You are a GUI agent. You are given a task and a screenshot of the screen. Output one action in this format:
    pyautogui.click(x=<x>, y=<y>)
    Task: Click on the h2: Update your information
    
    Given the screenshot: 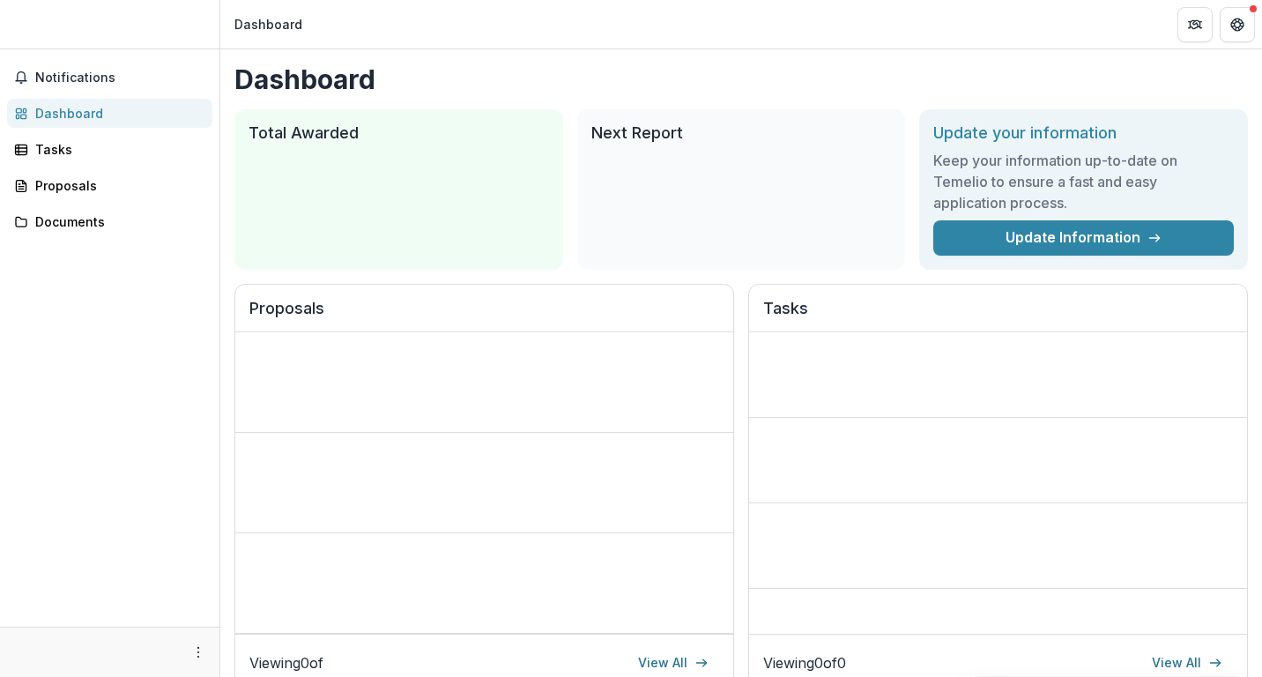 What is the action you would take?
    pyautogui.click(x=1083, y=133)
    